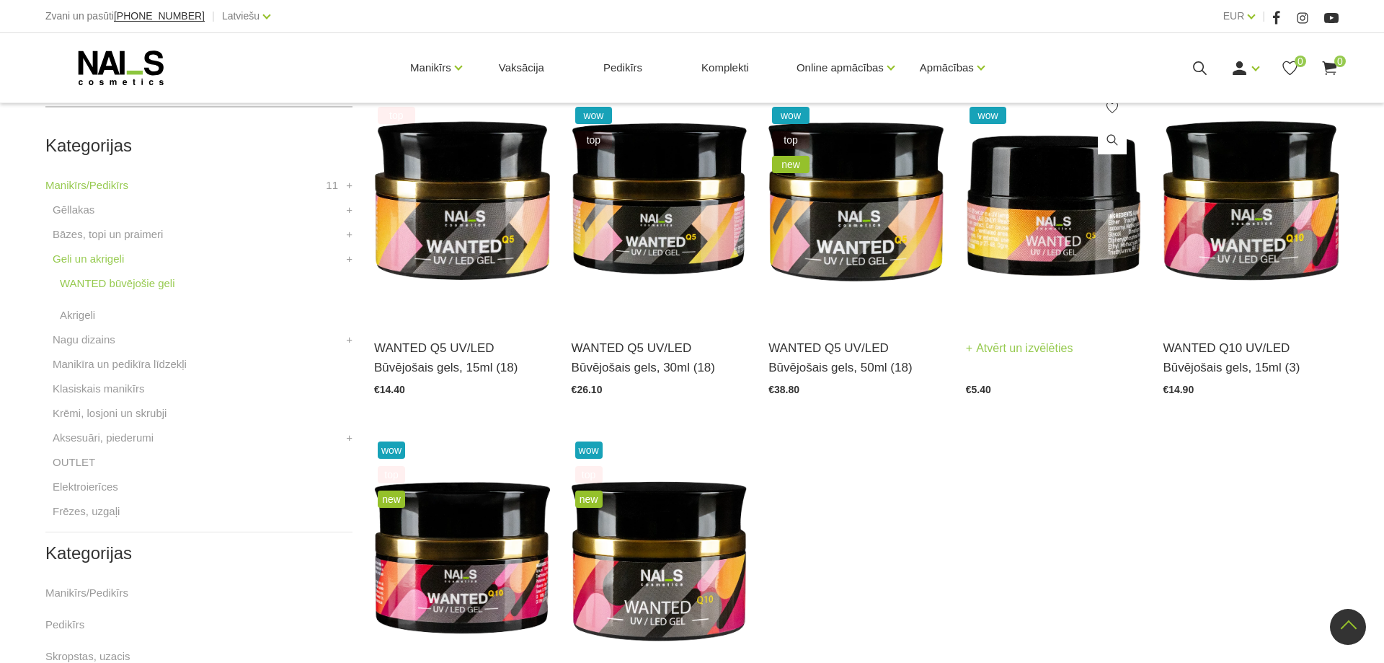 The width and height of the screenshot is (1384, 663). Describe the element at coordinates (86, 511) in the screenshot. I see `a: Frēzes, uzgaļi` at that location.